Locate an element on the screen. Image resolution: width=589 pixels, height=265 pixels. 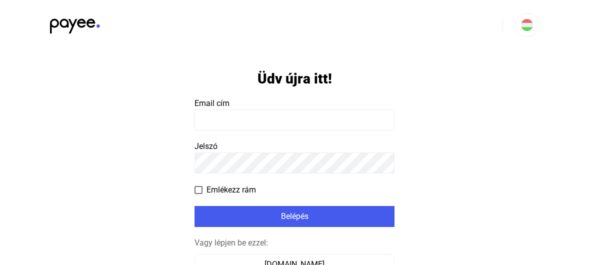
span: Email cím is located at coordinates (212, 103).